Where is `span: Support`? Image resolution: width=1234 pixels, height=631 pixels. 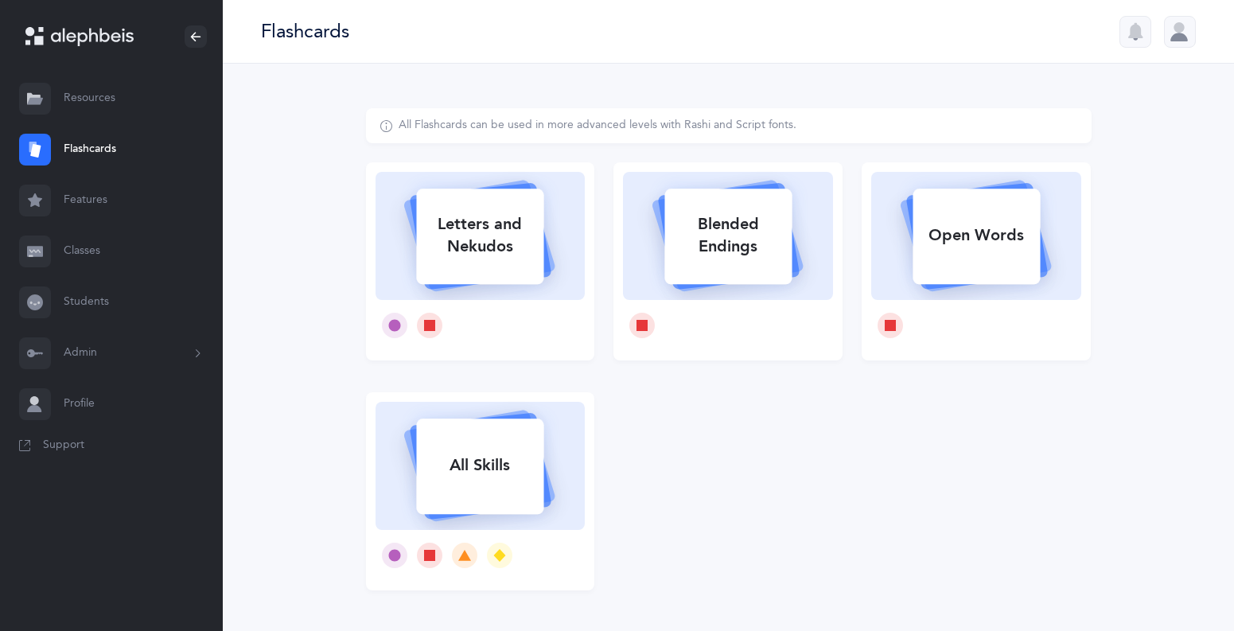 span: Support is located at coordinates (64, 446).